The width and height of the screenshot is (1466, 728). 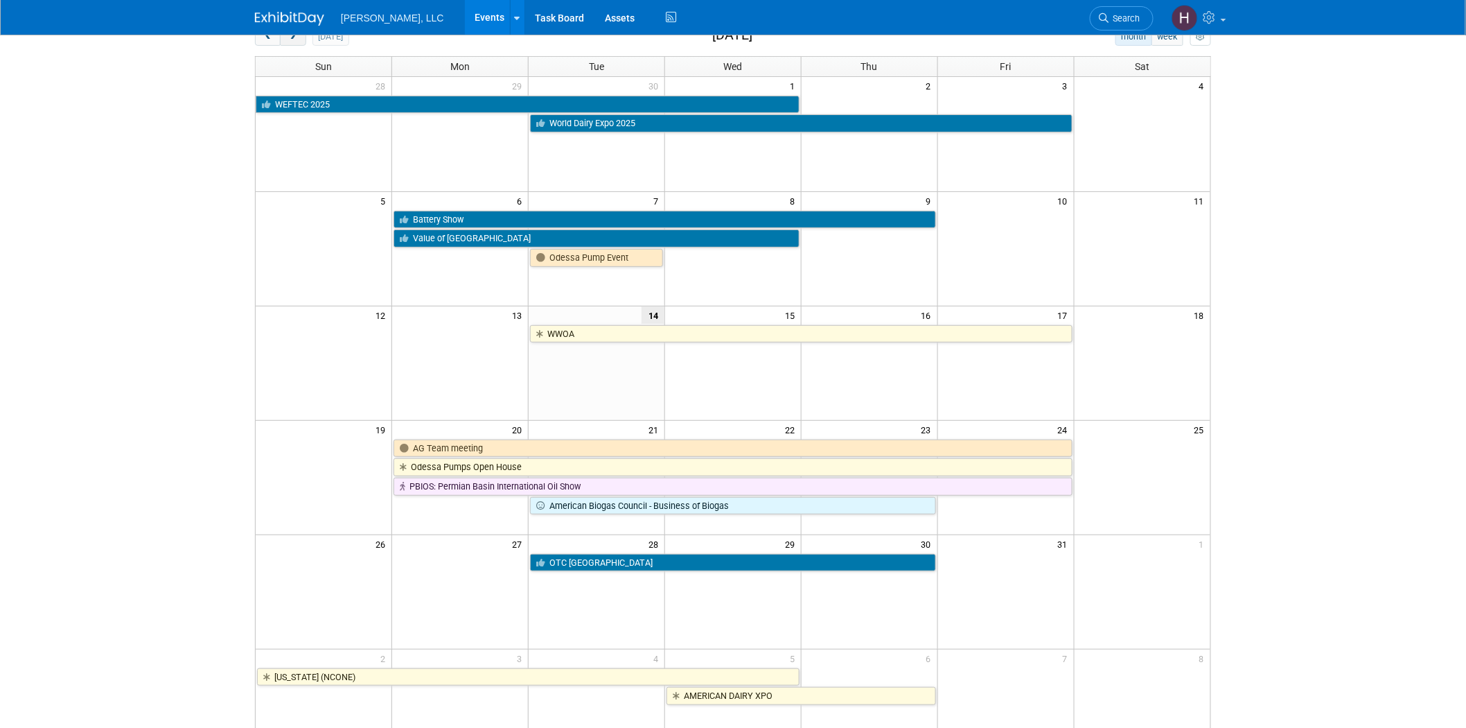 What do you see at coordinates (383, 543) in the screenshot?
I see `span: 26` at bounding box center [383, 543].